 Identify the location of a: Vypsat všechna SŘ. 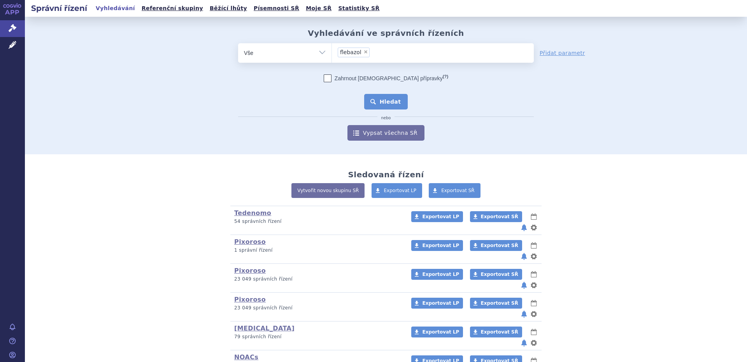
(386, 133).